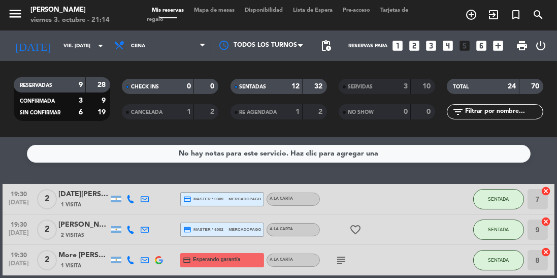 This screenshot has width=557, height=278. Describe the element at coordinates (516, 15) in the screenshot. I see `i: turned_in_not` at that location.